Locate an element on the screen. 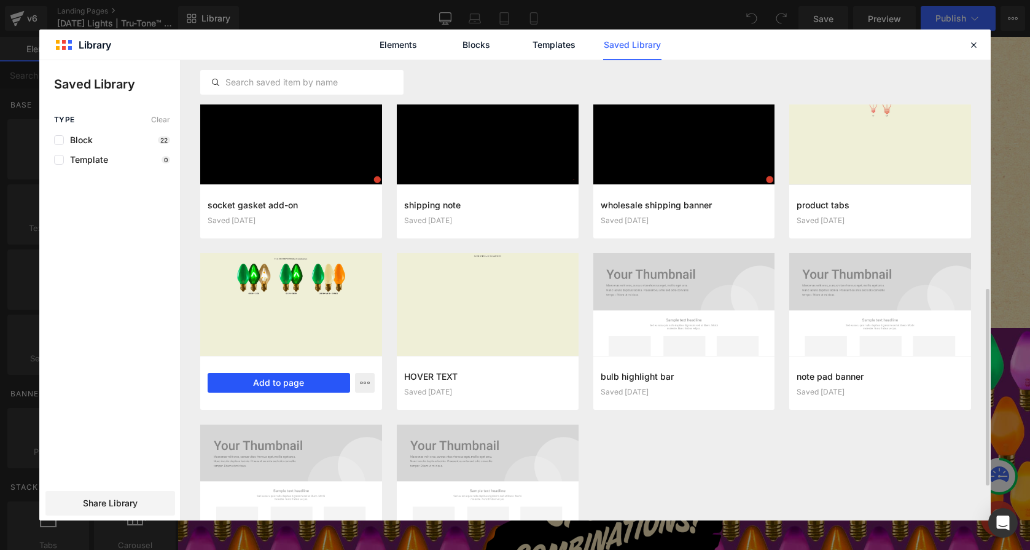  a: Templates is located at coordinates (554, 45).